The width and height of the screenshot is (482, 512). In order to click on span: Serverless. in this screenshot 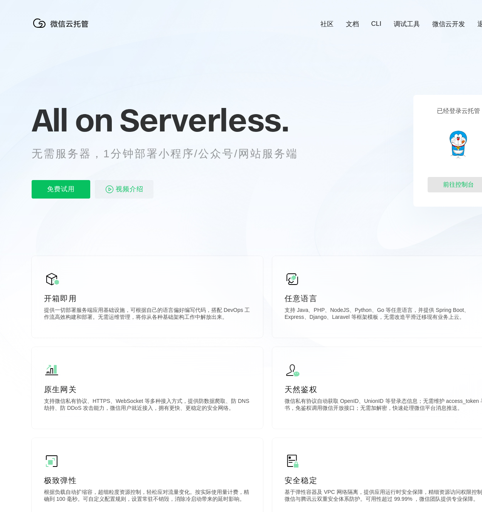, I will do `click(204, 120)`.